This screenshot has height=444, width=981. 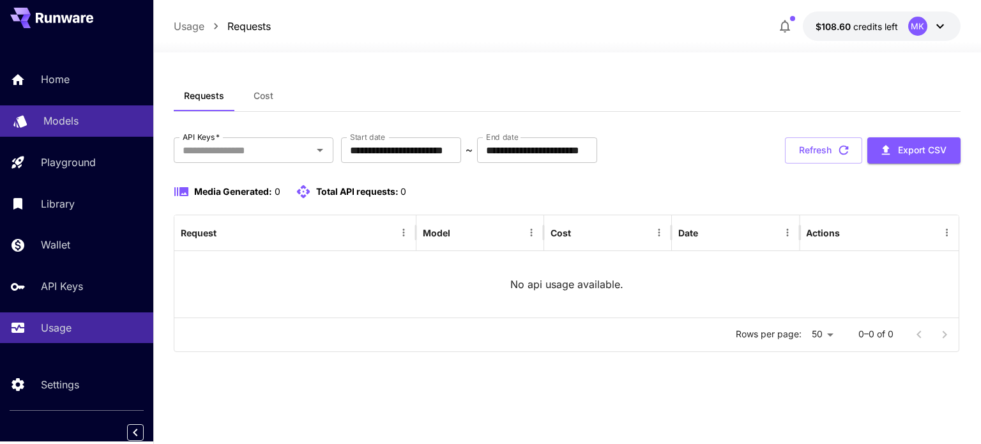 What do you see at coordinates (857, 26) in the screenshot?
I see `div: $108.6037` at bounding box center [857, 26].